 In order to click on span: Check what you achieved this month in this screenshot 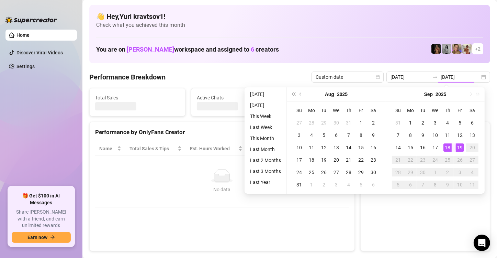, I will do `click(290, 25)`.